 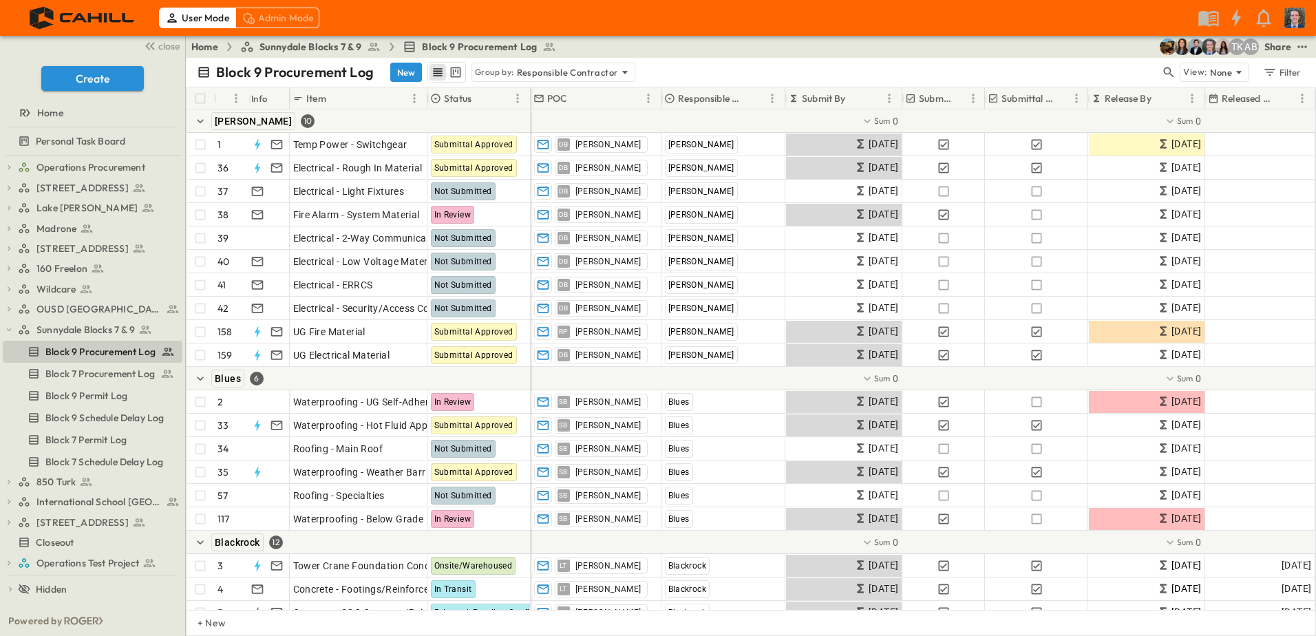 I want to click on div: Block 9 Procurement Logtest, so click(x=92, y=352).